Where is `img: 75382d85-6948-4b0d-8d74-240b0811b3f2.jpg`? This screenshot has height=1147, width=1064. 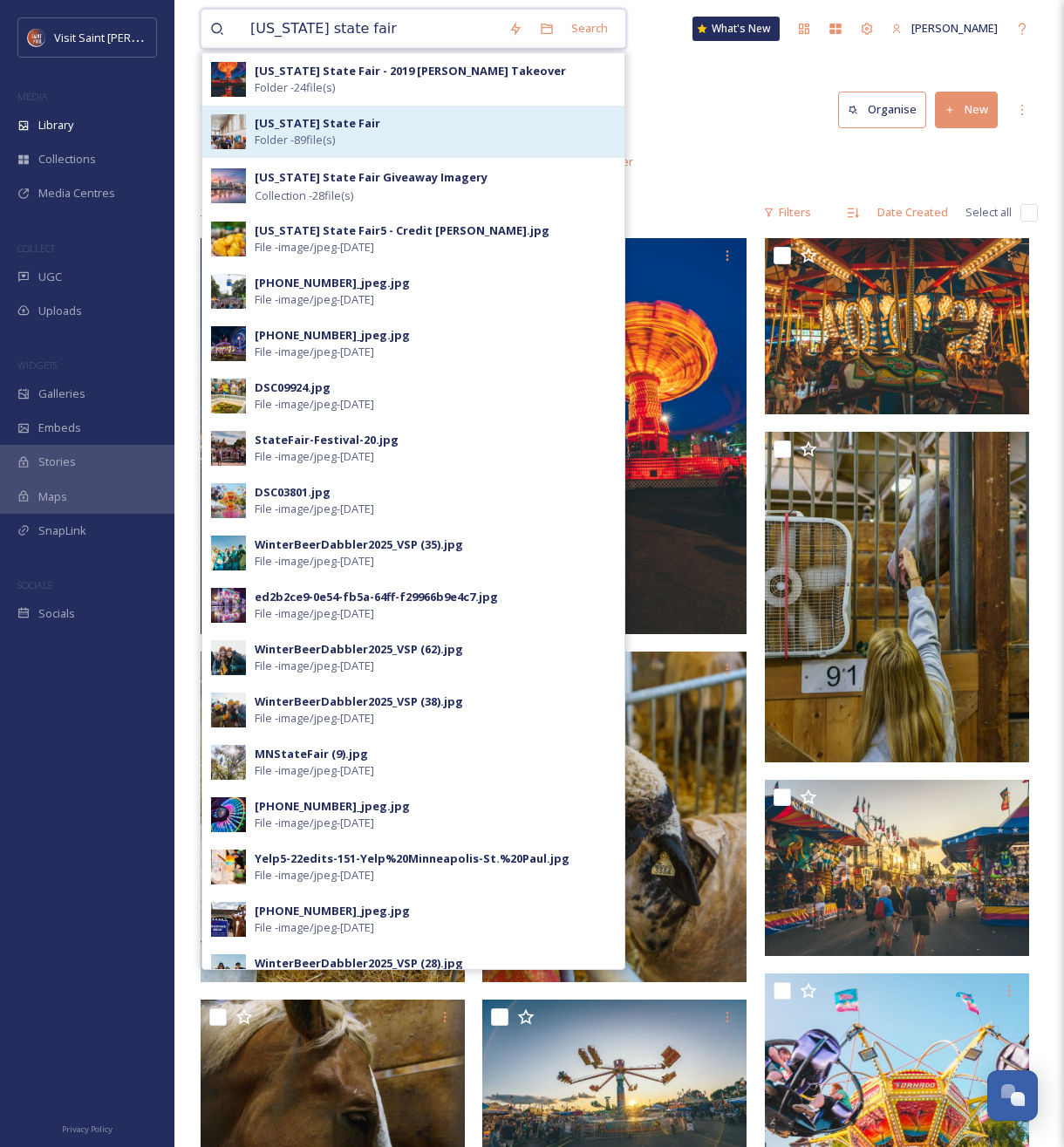
img: 75382d85-6948-4b0d-8d74-240b0811b3f2.jpg is located at coordinates (228, 553).